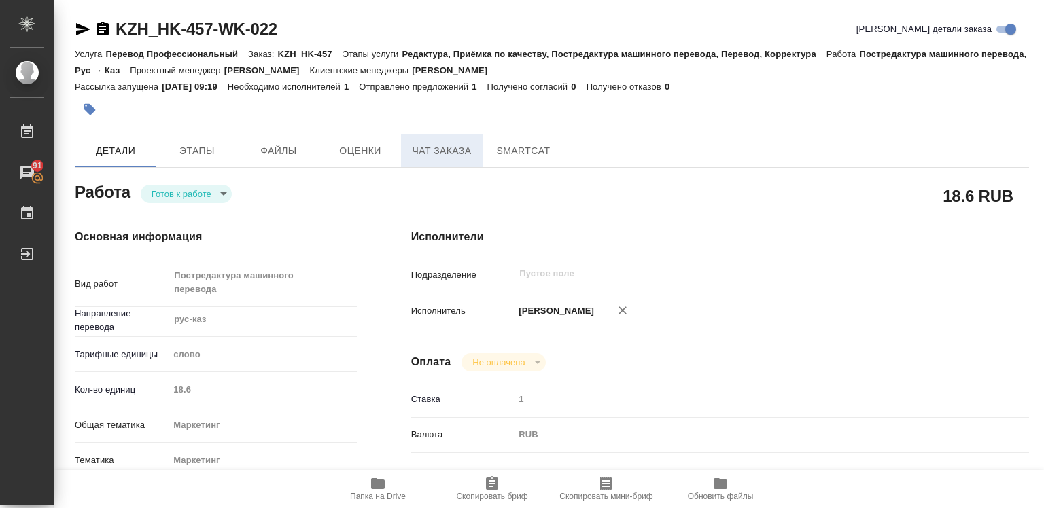  Describe the element at coordinates (463, 435) in the screenshot. I see `p: Валюта` at that location.